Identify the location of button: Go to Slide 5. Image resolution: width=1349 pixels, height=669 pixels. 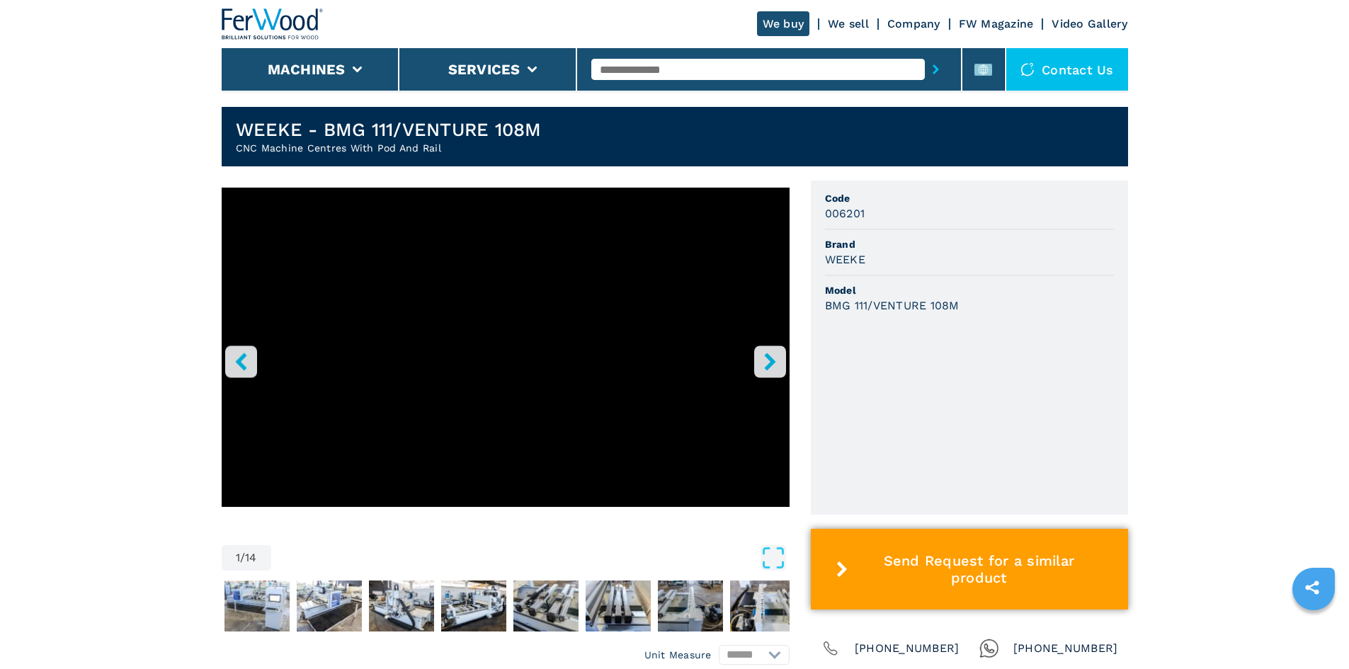
(474, 606).